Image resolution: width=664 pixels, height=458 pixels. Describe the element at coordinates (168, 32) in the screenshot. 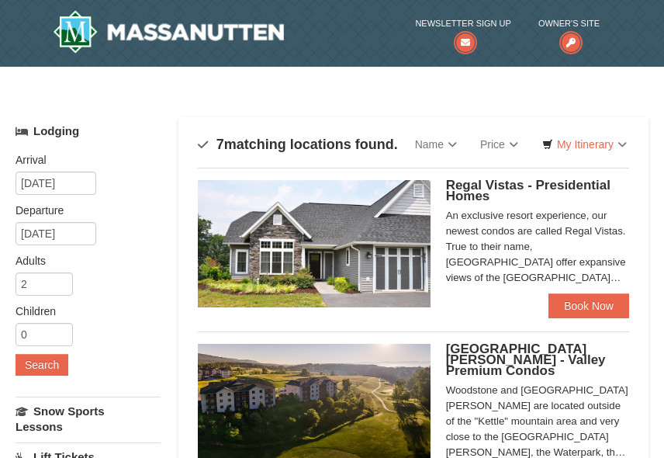

I see `img: Massanutten Resort Logo` at that location.